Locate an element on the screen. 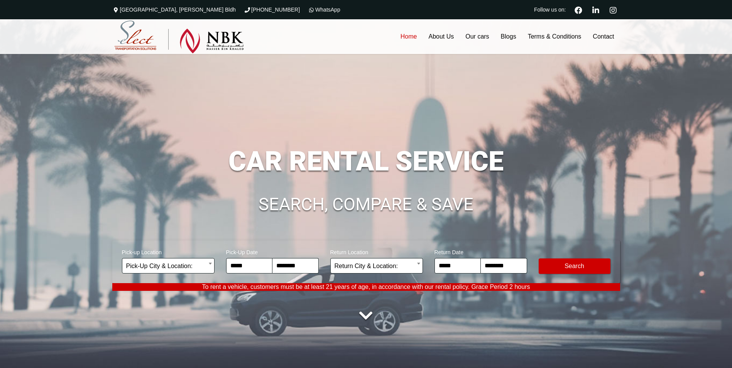  p: To rent a vehicle, customers must be at least 21 years of age, in accordance with our rental poli... is located at coordinates (366, 287).